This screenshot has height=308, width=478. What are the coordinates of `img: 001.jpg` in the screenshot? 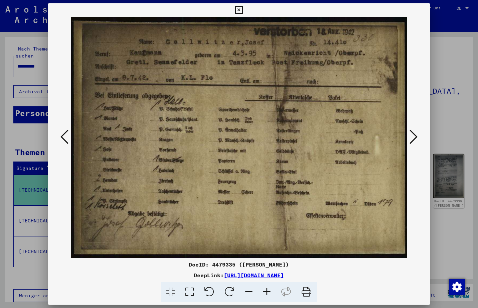 It's located at (239, 137).